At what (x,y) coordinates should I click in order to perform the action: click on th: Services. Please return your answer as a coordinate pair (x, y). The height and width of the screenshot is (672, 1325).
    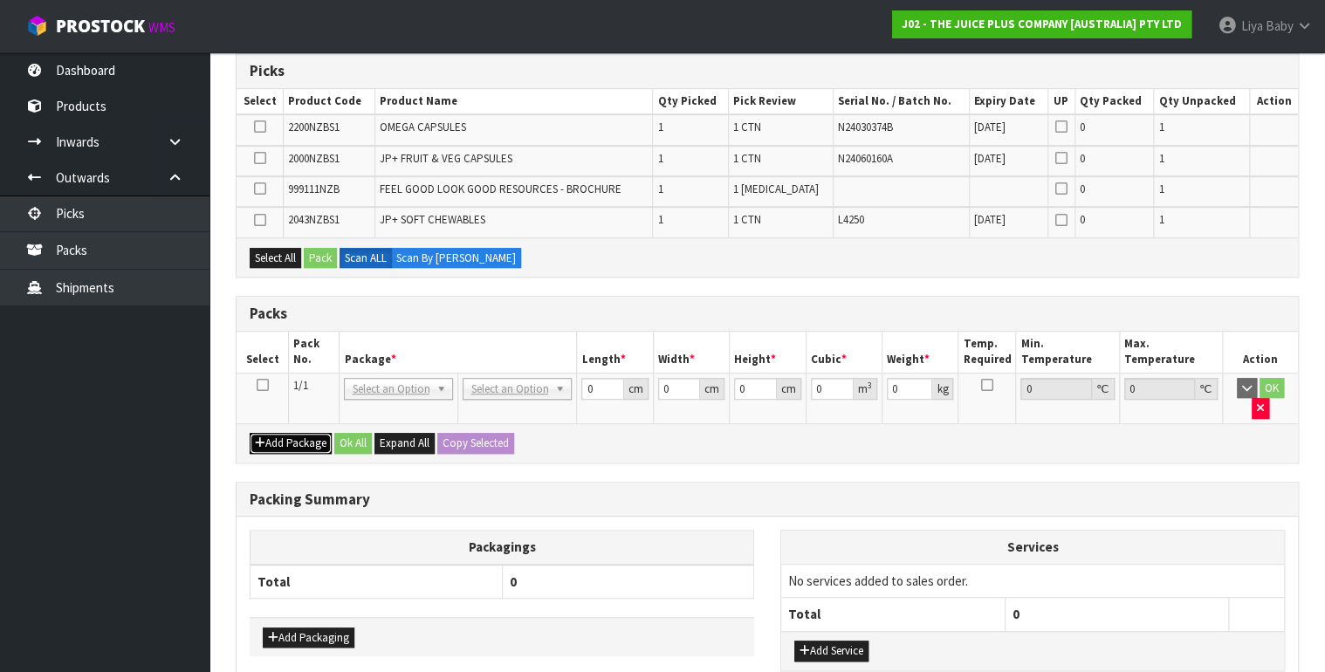
    Looking at the image, I should click on (1033, 547).